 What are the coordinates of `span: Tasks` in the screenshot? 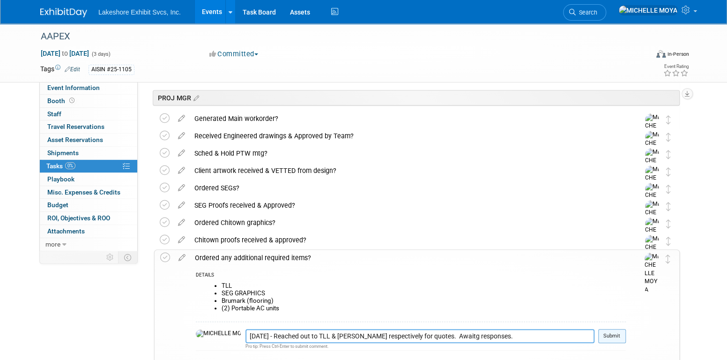 It's located at (61, 166).